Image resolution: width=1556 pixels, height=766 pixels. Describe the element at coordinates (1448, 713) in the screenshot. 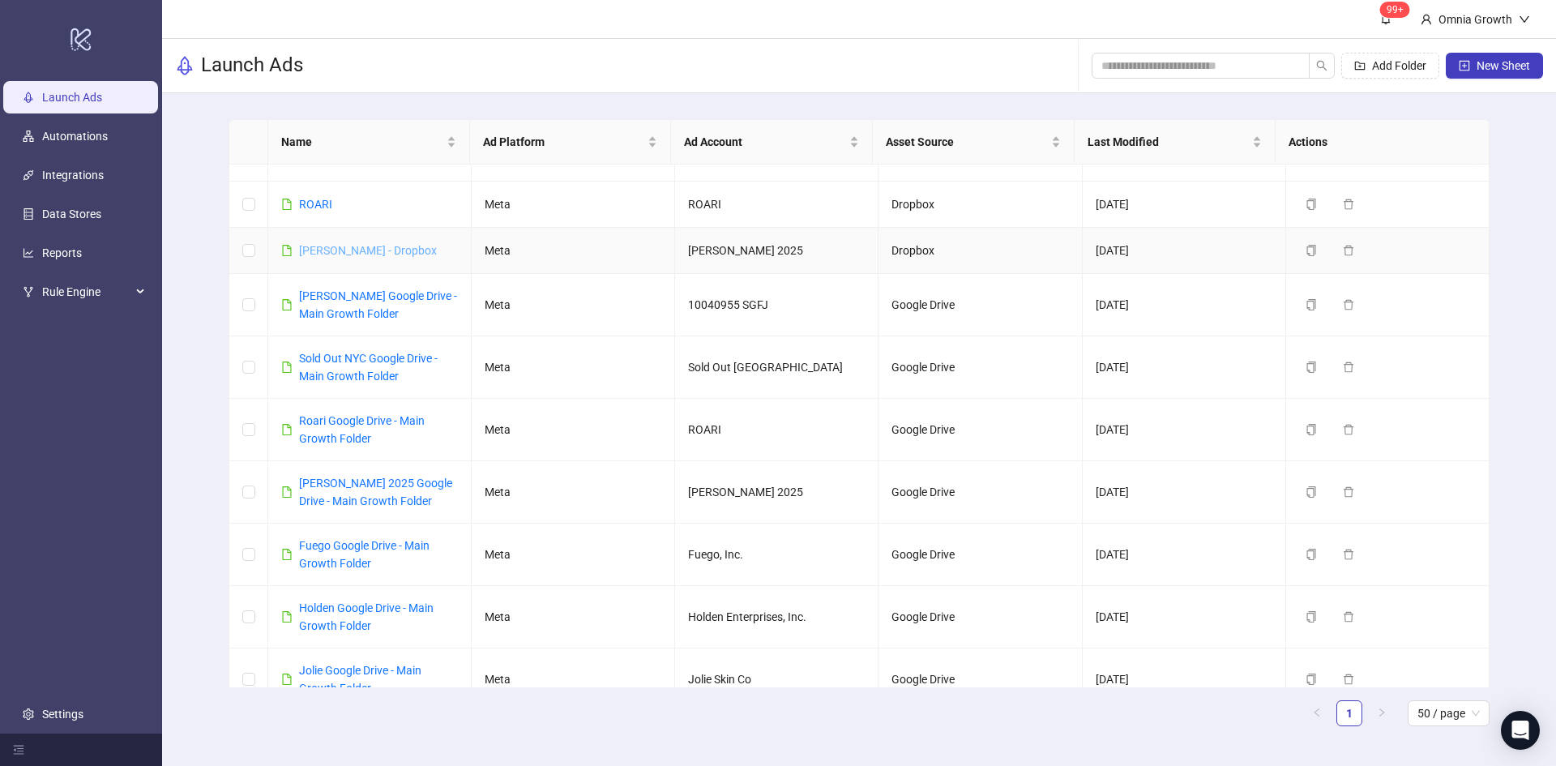

I see `span: 50 / page` at that location.